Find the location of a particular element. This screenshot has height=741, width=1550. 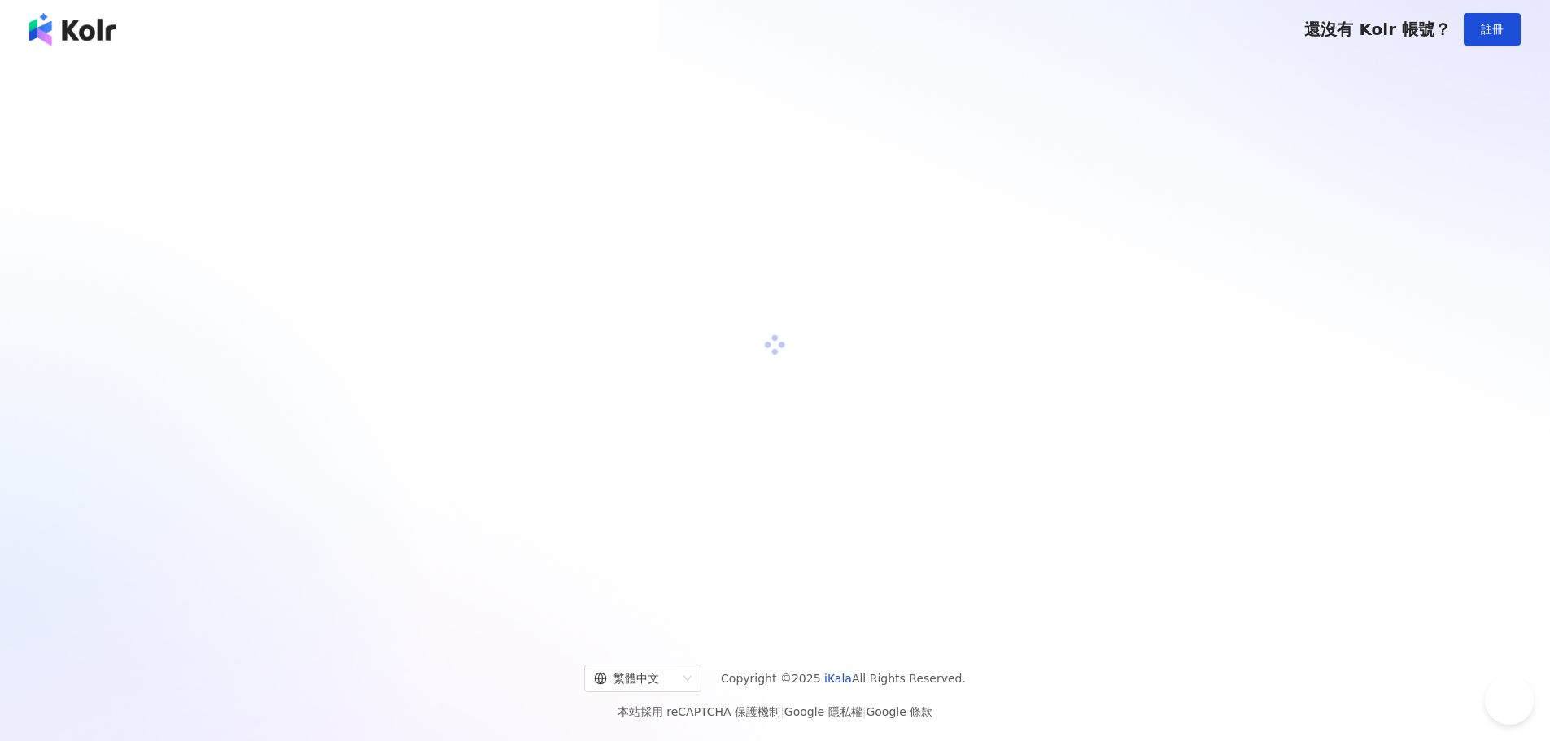

span: Copyright © 2025 All Rights Reserved. is located at coordinates (843, 678).